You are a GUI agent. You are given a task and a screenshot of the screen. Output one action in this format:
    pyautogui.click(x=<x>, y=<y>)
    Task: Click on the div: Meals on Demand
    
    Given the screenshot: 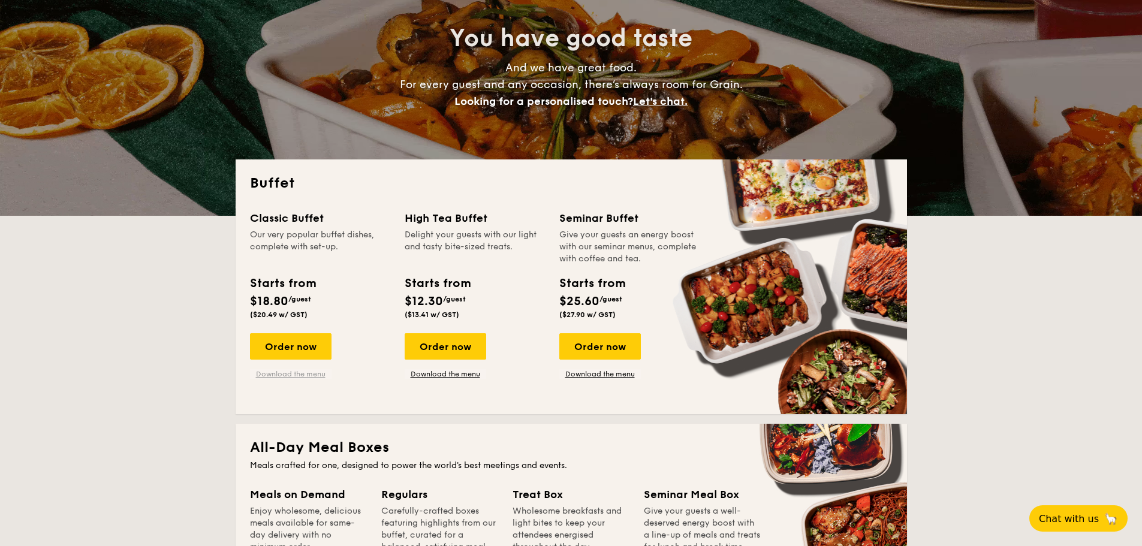 What is the action you would take?
    pyautogui.click(x=308, y=494)
    